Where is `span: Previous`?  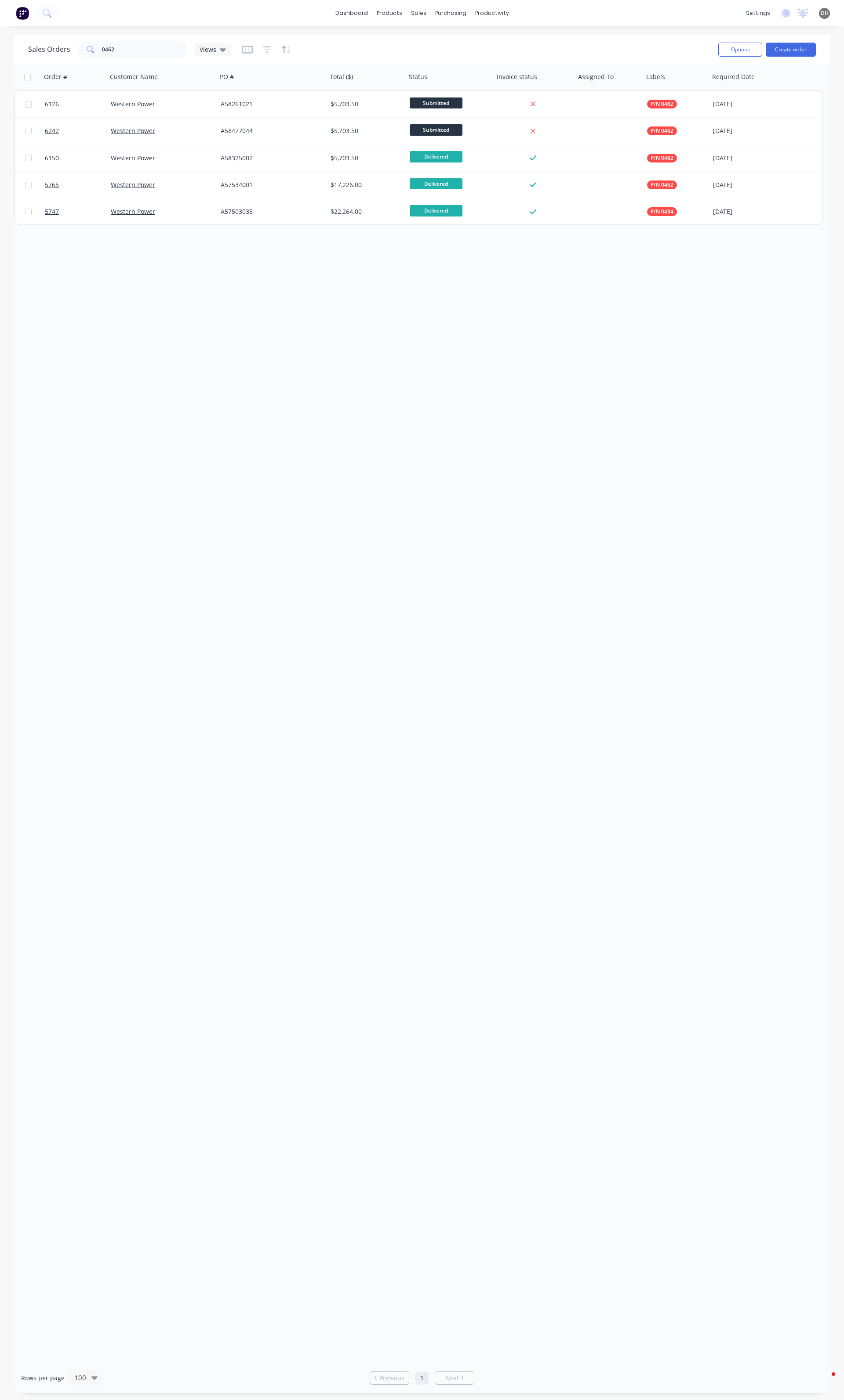
span: Previous is located at coordinates (392, 1379).